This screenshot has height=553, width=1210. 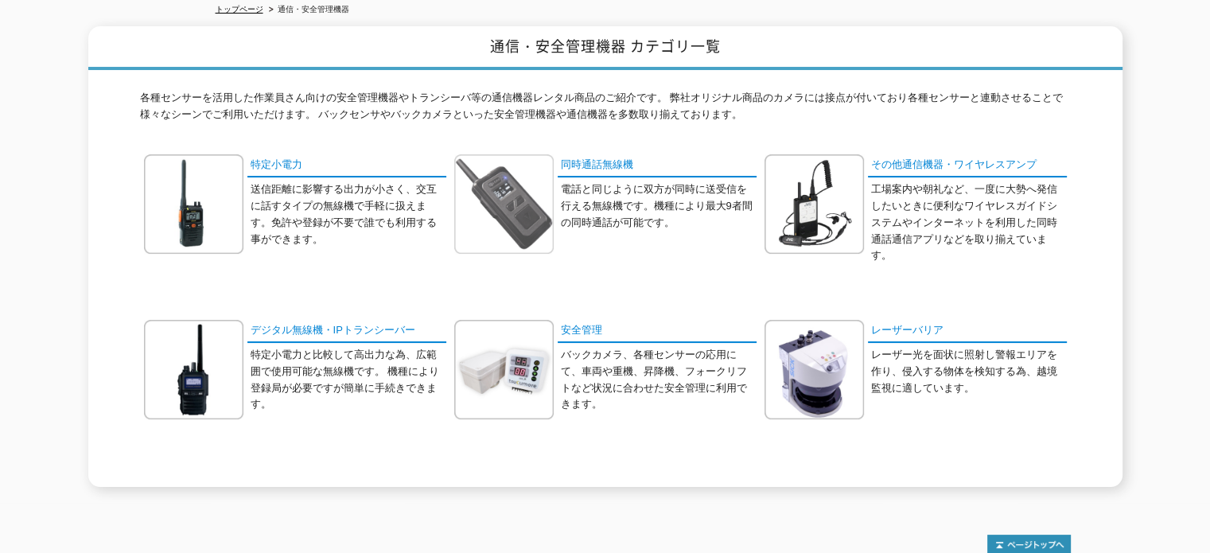 What do you see at coordinates (348, 214) in the screenshot?
I see `p: 送信距離に影響する出力が小さく、交互に話すタイプの無線機で手軽に扱えます。免許や登録が不要で誰でも利用する事ができます。` at bounding box center [348, 214].